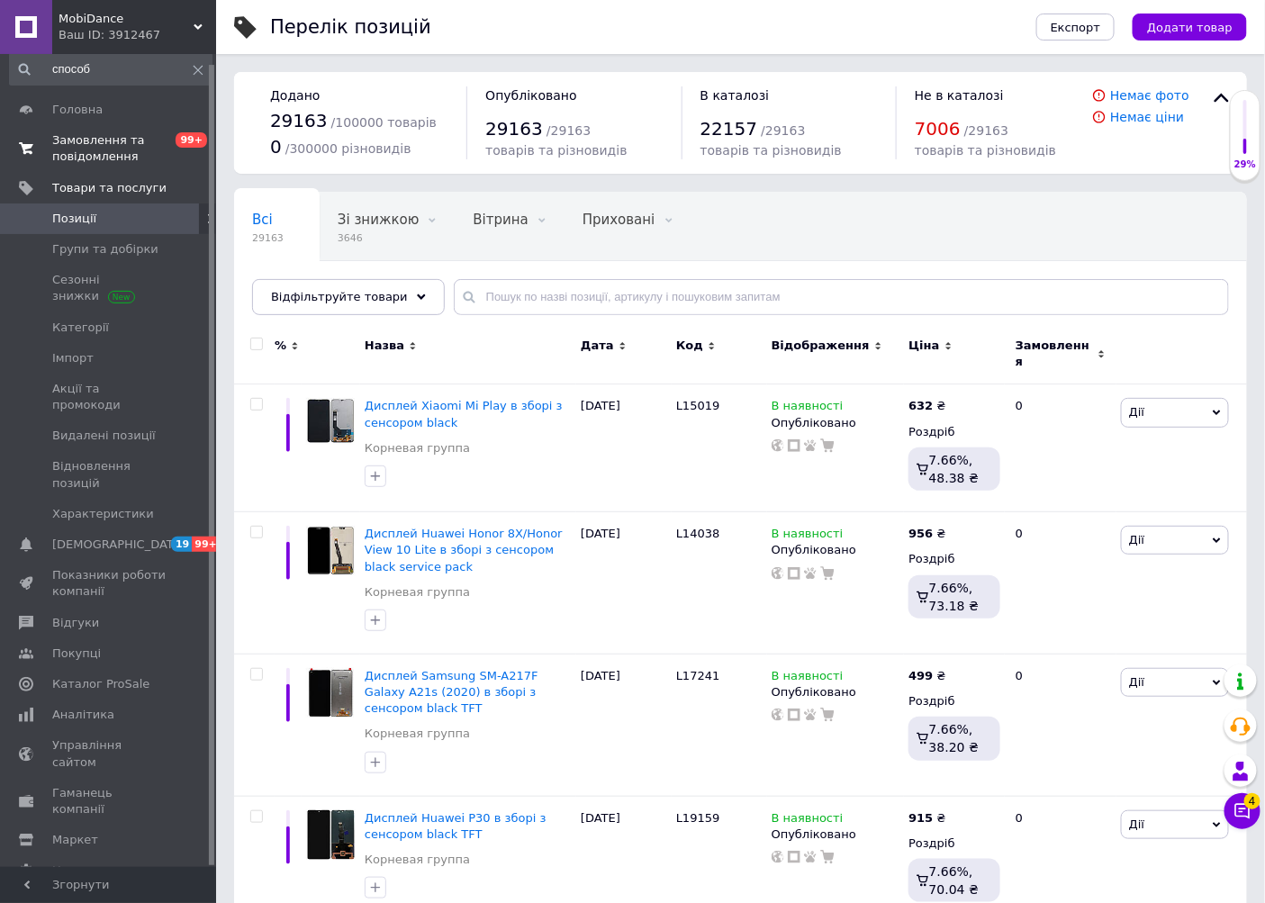  I want to click on span: Код, so click(690, 346).